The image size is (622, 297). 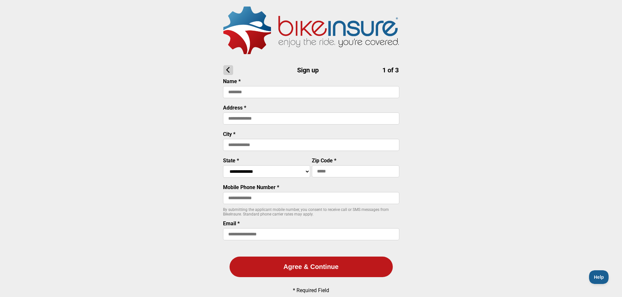 I want to click on h1: Sign up, so click(x=311, y=70).